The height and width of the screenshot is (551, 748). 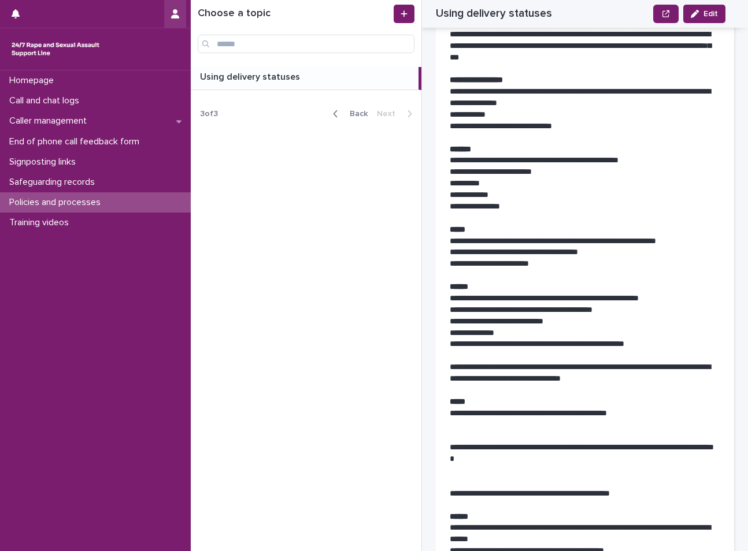 What do you see at coordinates (209, 114) in the screenshot?
I see `p: 3 of 3` at bounding box center [209, 114].